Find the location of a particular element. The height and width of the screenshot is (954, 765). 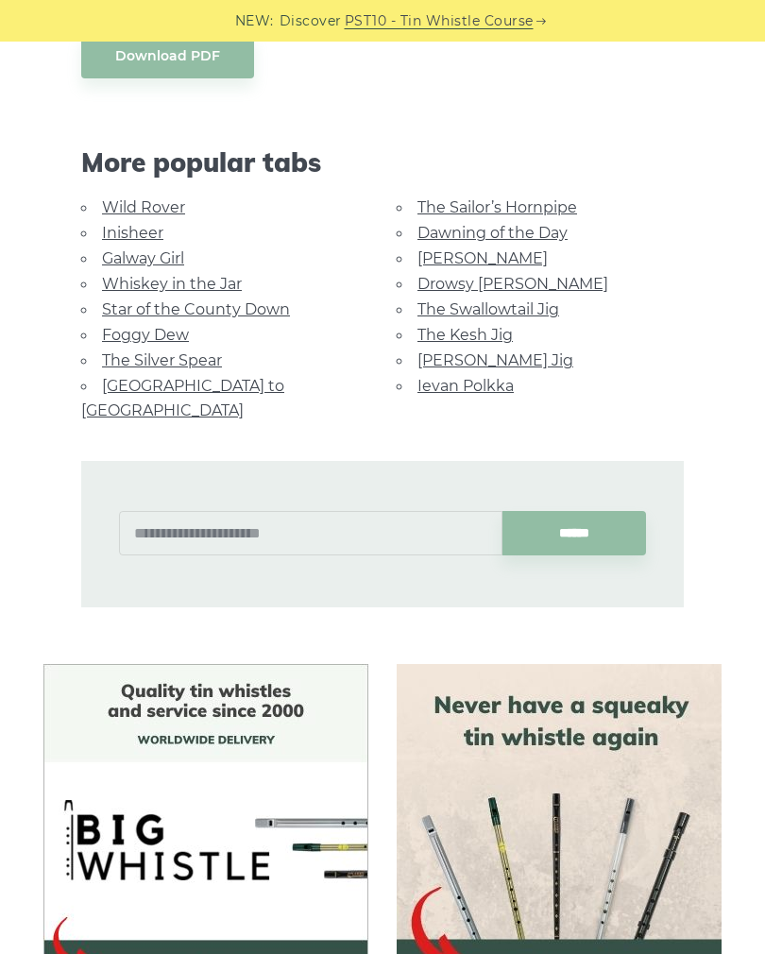

a: Whiskey in the Jar is located at coordinates (172, 283).